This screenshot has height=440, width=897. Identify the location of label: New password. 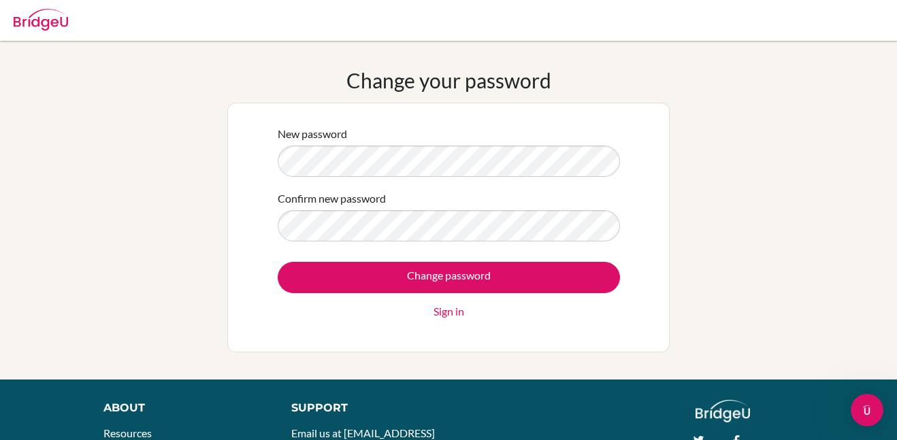
(312, 134).